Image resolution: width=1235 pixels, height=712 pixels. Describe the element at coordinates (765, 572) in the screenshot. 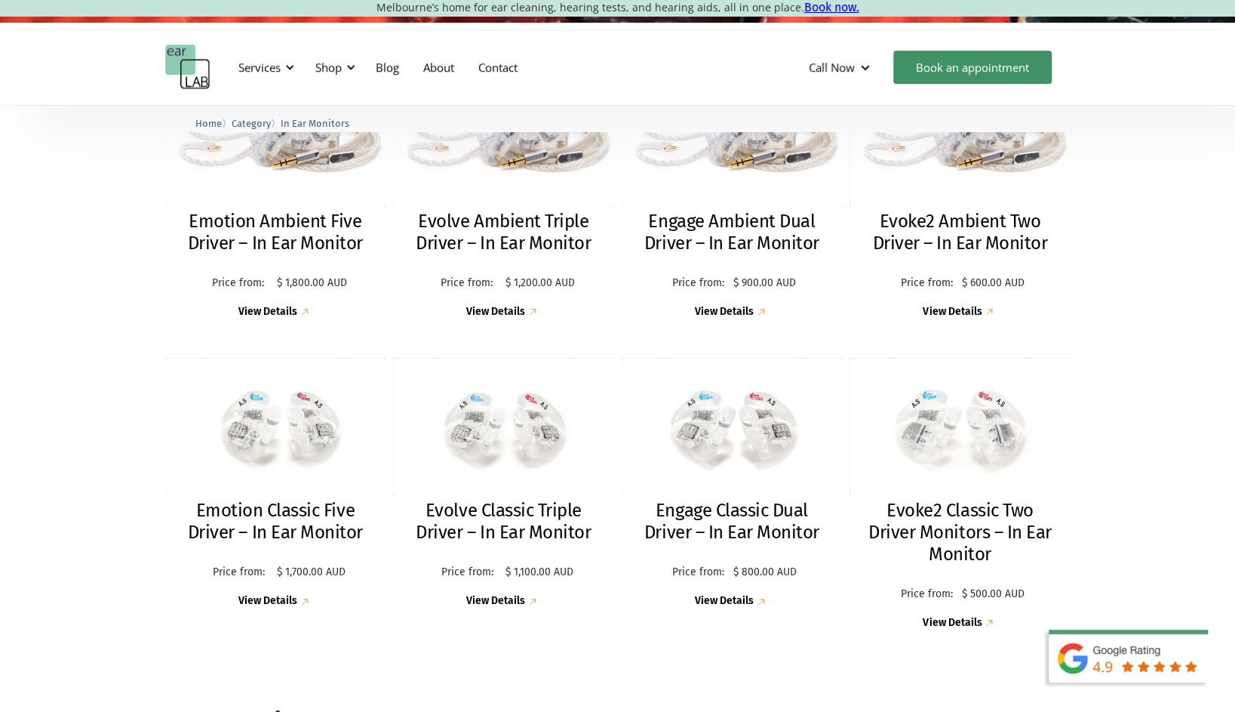

I see `p: $ 800.00 AUD` at that location.